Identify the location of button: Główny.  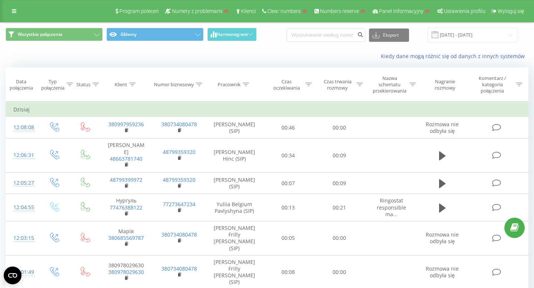
(155, 34).